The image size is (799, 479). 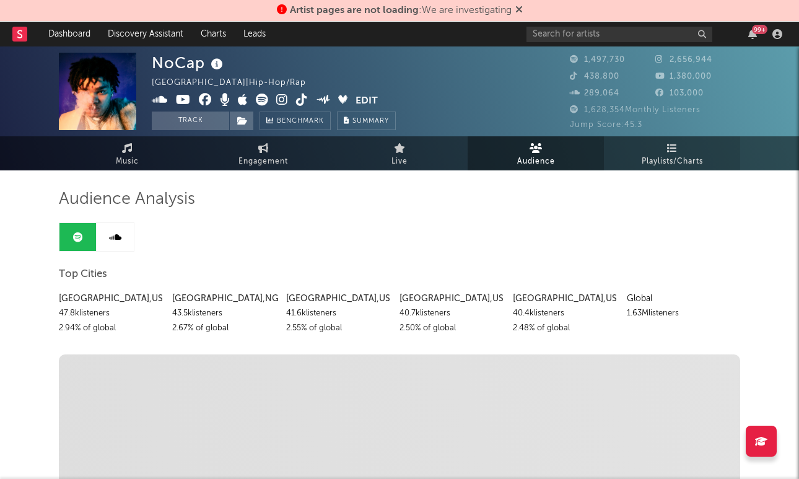 I want to click on div: 43.5k listeners, so click(x=224, y=314).